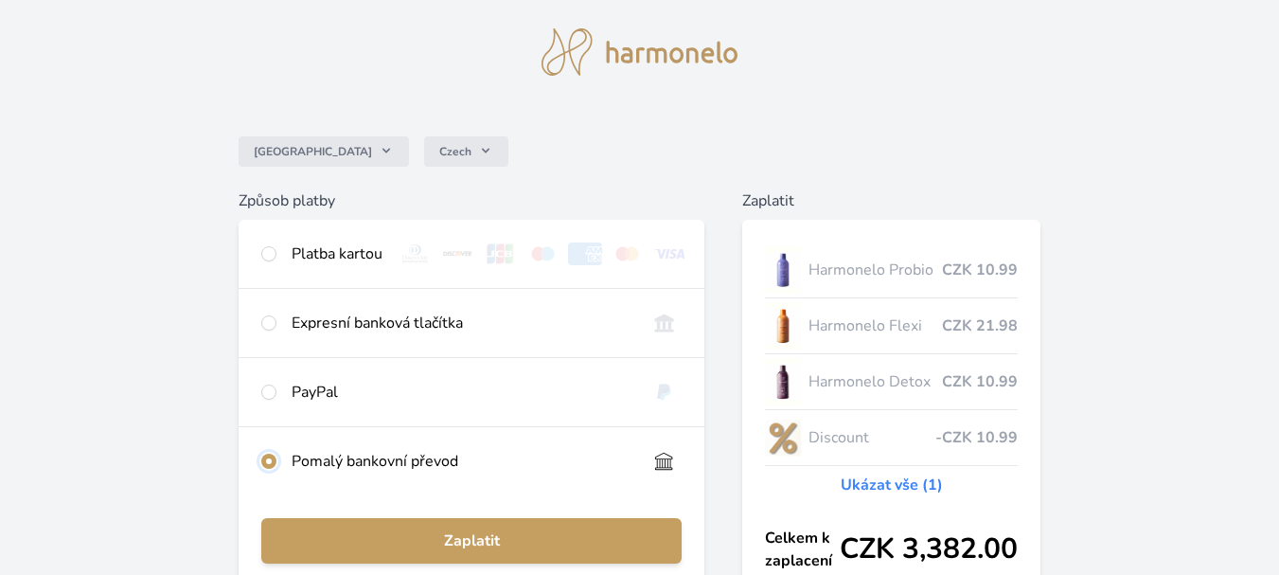 This screenshot has height=575, width=1279. Describe the element at coordinates (872, 437) in the screenshot. I see `span: Discount` at that location.